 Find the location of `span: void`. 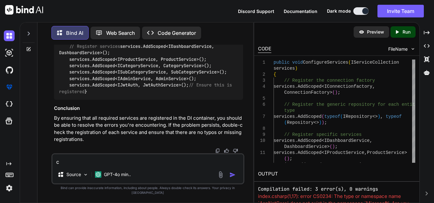

span: void is located at coordinates (297, 63).